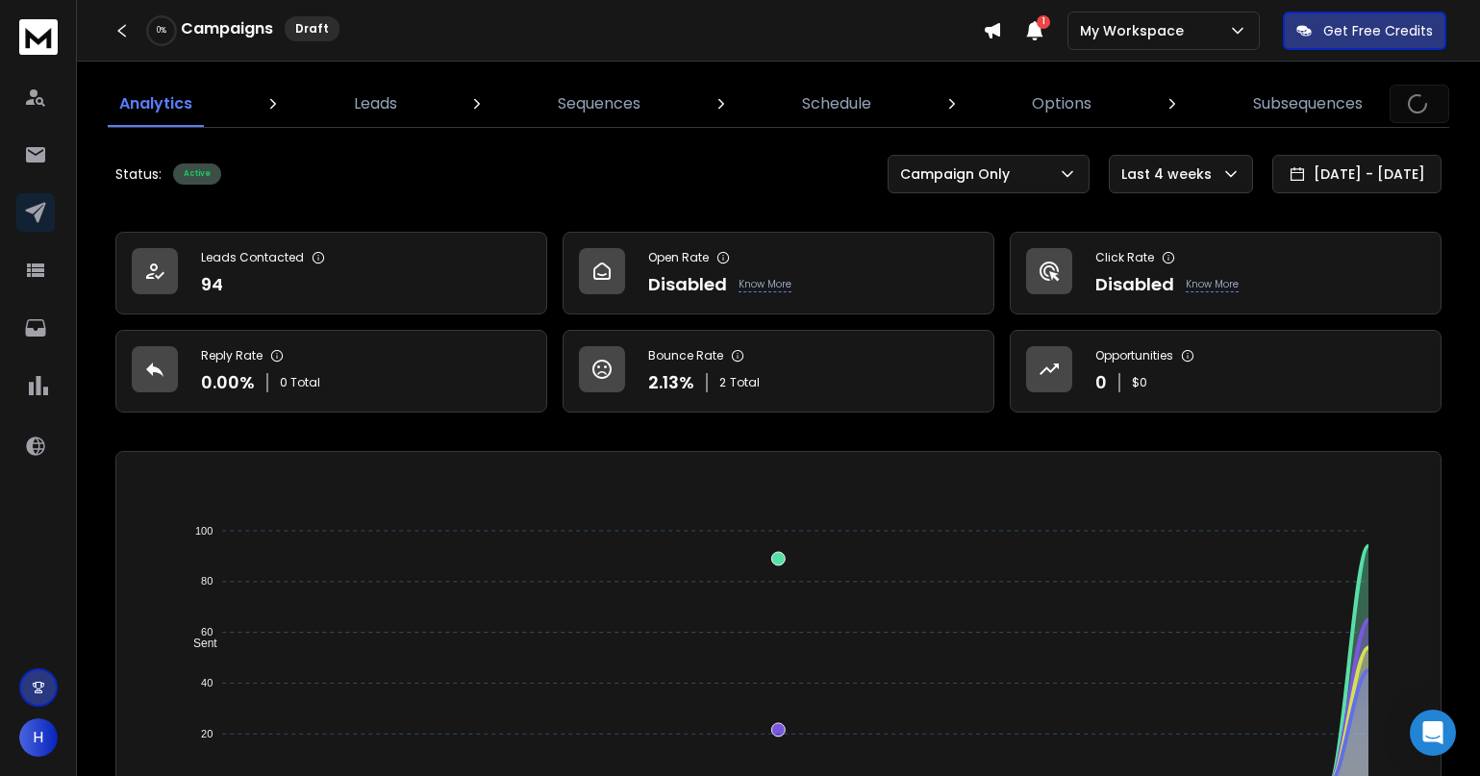 This screenshot has width=1480, height=776. Describe the element at coordinates (1101, 383) in the screenshot. I see `p: 0` at that location.